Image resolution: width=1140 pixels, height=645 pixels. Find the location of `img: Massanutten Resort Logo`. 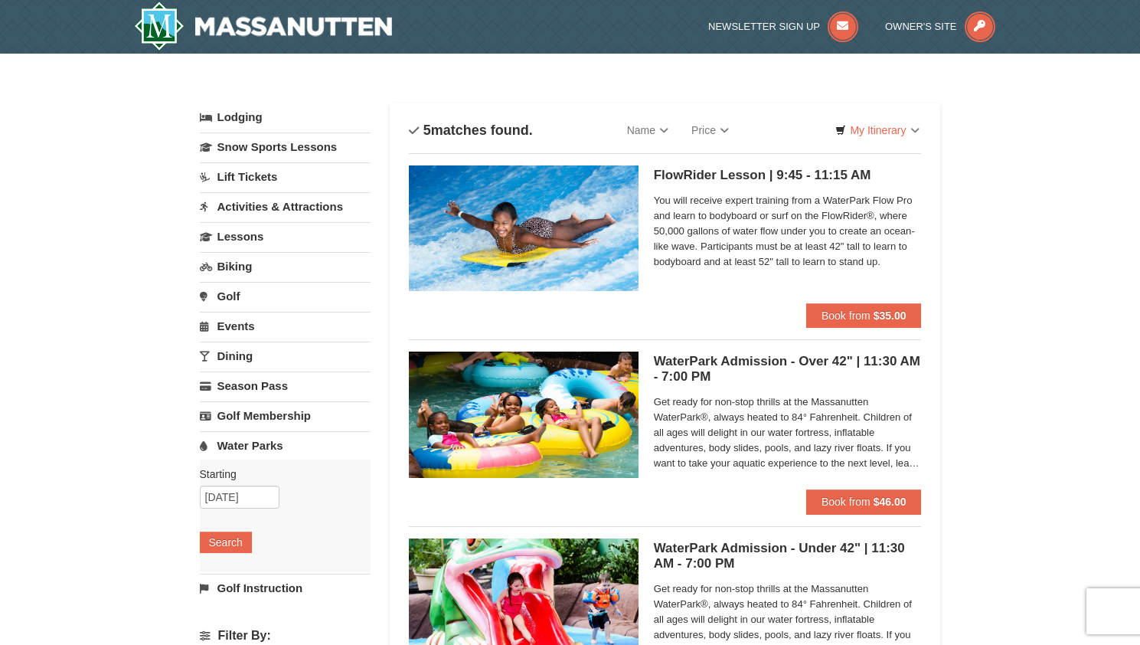

img: Massanutten Resort Logo is located at coordinates (263, 26).